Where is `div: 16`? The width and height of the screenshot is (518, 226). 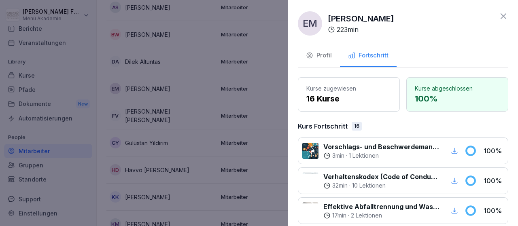
div: 16 is located at coordinates (357, 126).